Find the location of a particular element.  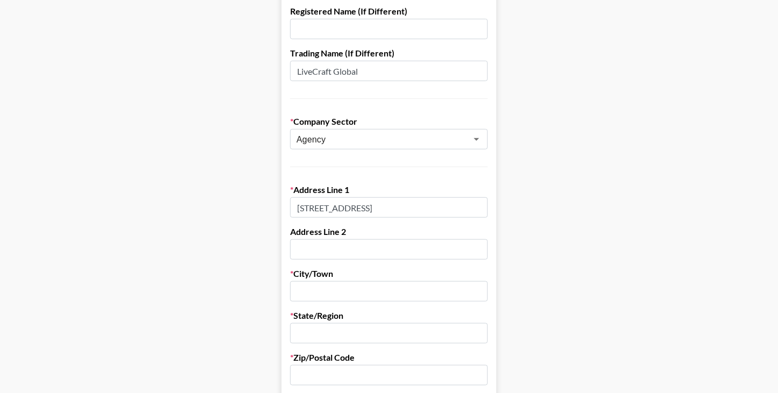

button: Open is located at coordinates (477, 139).